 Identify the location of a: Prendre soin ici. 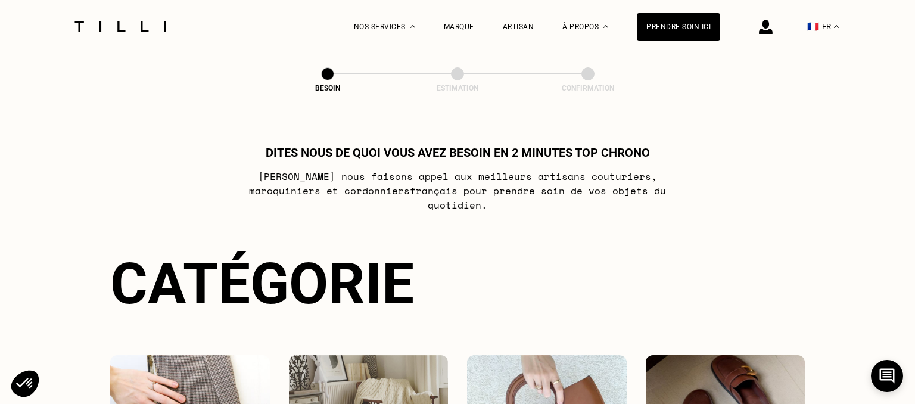
(678, 27).